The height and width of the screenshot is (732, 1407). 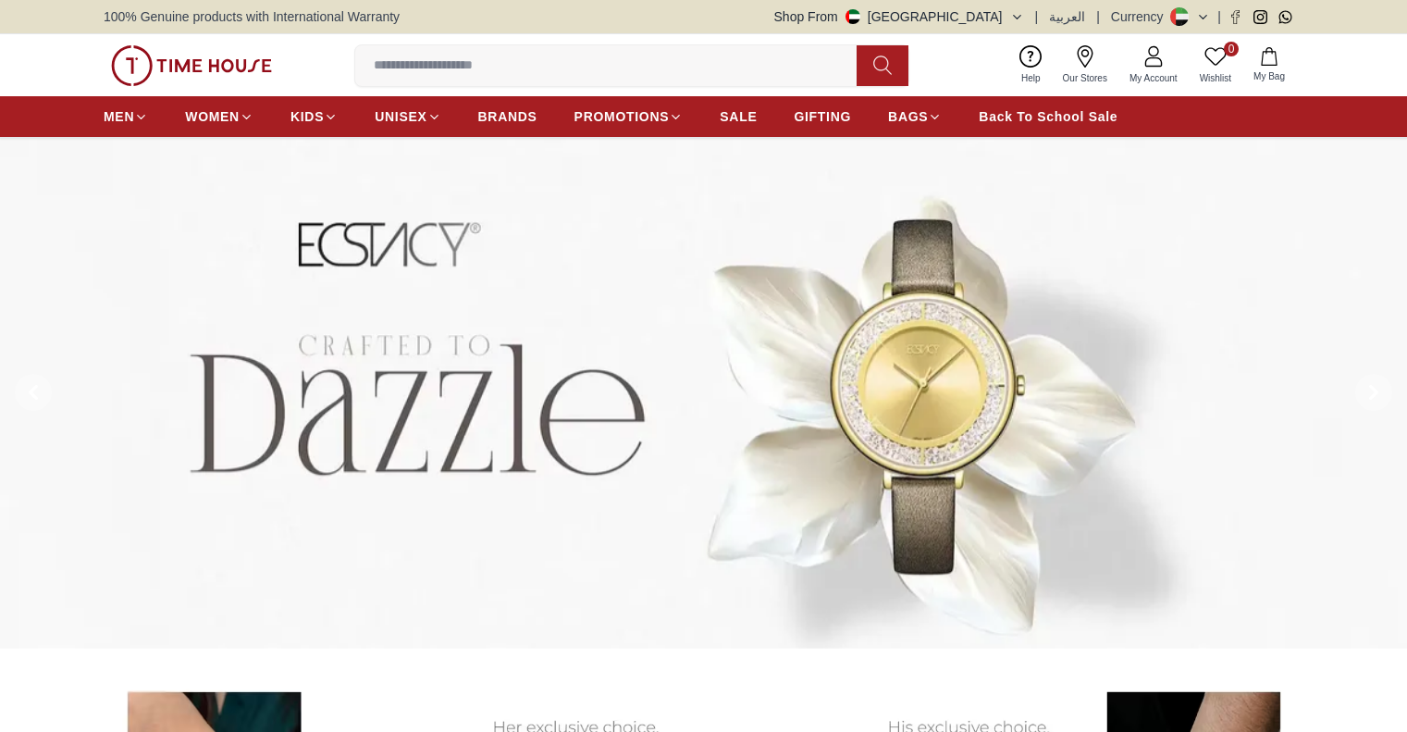 What do you see at coordinates (629, 117) in the screenshot?
I see `a: PROMOTIONS` at bounding box center [629, 117].